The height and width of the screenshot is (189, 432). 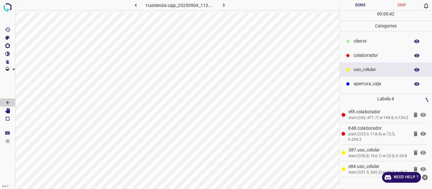 What do you see at coordinates (380, 41) in the screenshot?
I see `p: cliente` at bounding box center [380, 41].